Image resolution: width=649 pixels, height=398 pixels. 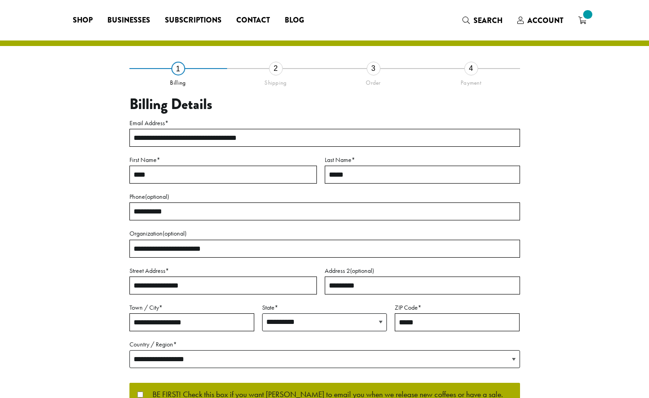 I want to click on label: Last Name, so click(x=422, y=160).